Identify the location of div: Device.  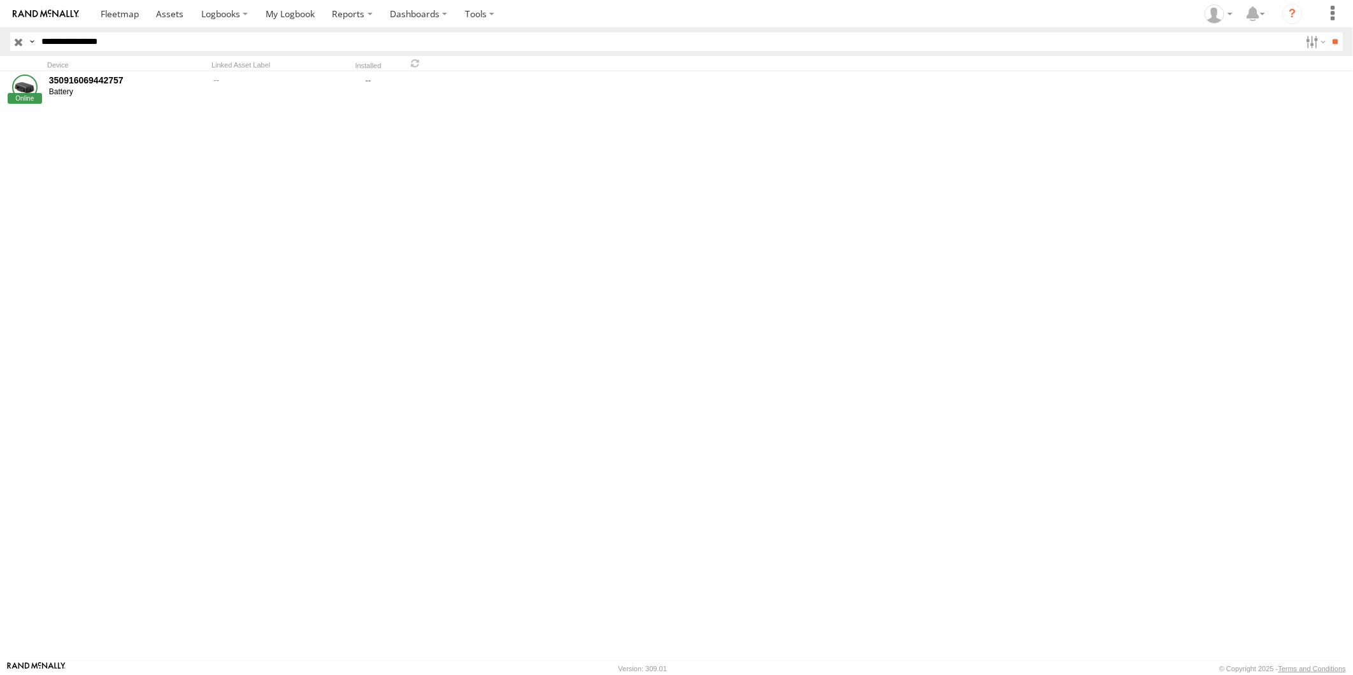
(127, 65).